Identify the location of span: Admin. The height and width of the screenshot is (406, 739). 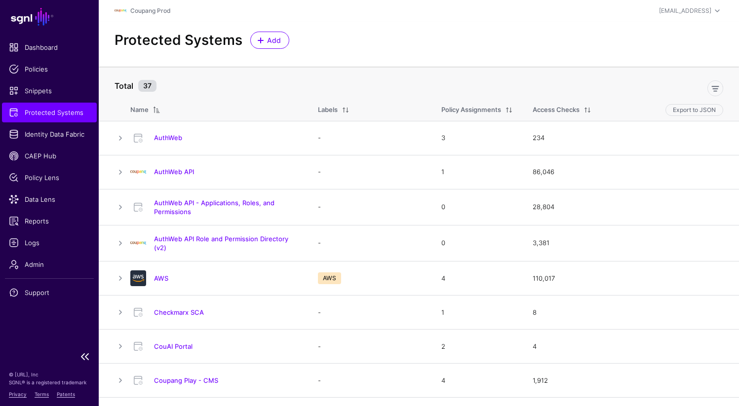
(49, 265).